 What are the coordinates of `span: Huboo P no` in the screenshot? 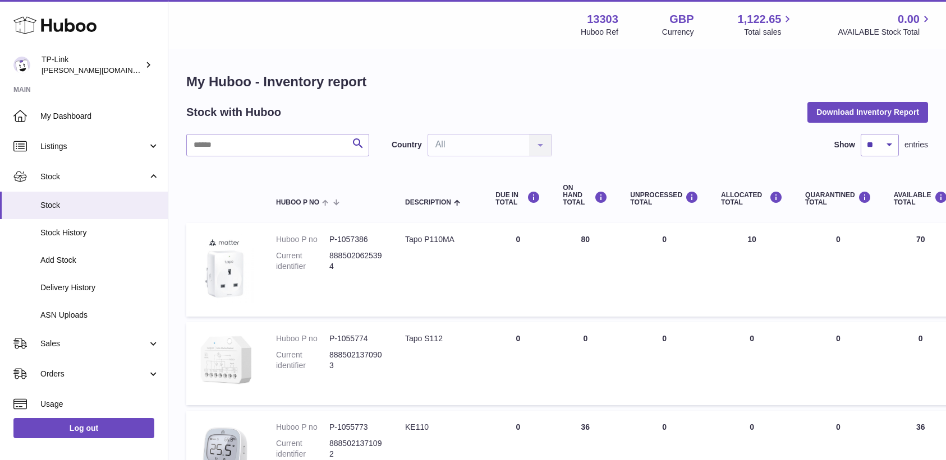 It's located at (297, 202).